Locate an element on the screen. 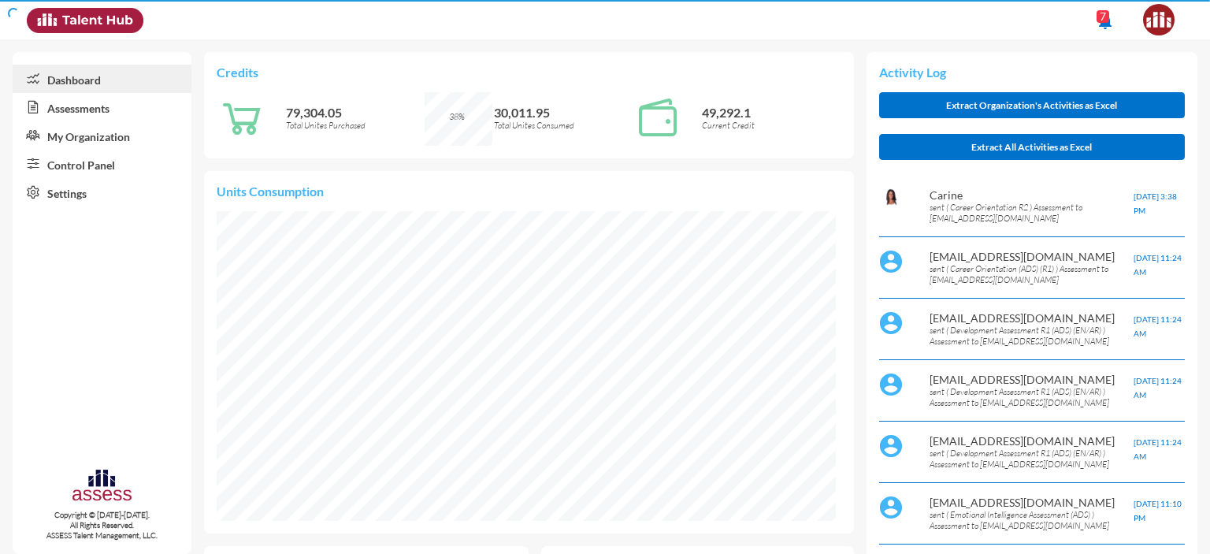  button: Extract All Activities as Excel is located at coordinates (1032, 147).